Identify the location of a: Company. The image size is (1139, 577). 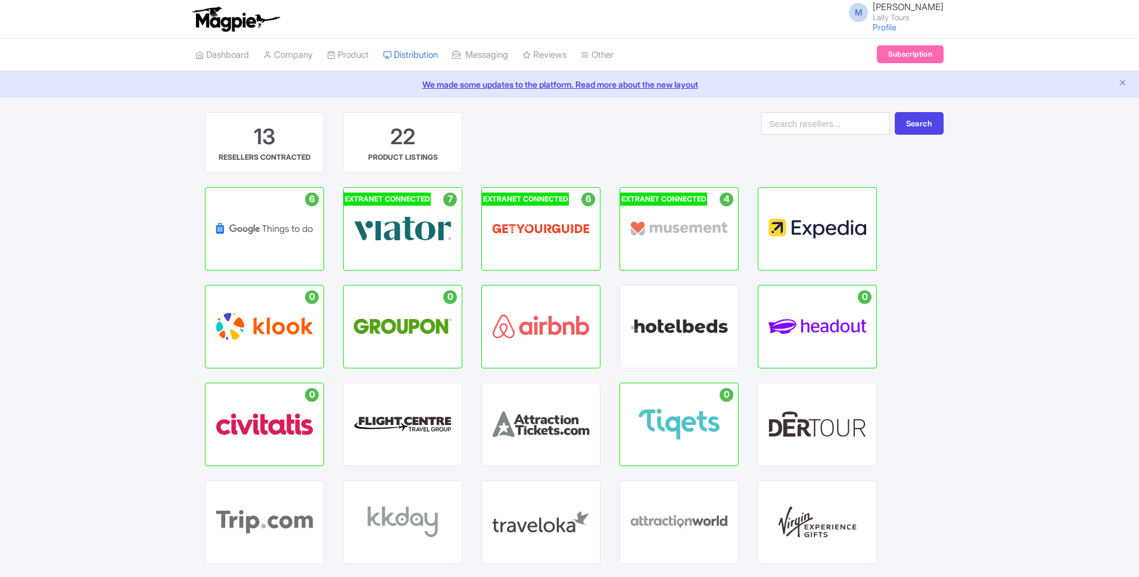
(288, 55).